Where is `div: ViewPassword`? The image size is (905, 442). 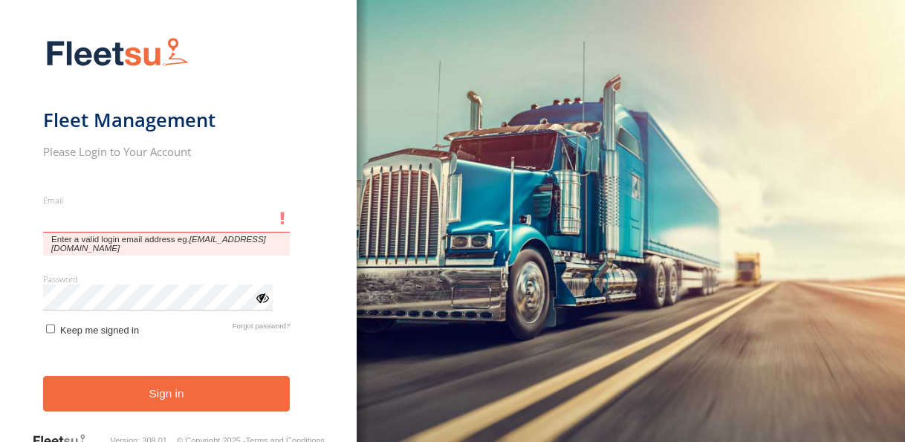 div: ViewPassword is located at coordinates (262, 297).